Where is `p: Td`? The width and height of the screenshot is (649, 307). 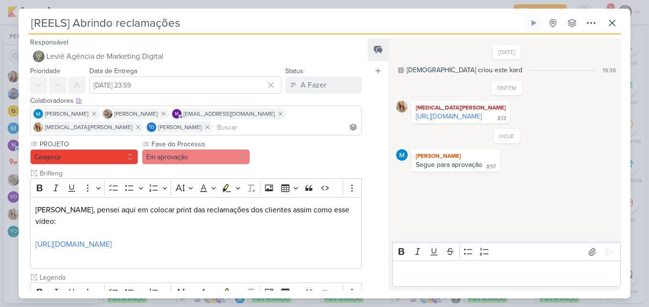 p: Td is located at coordinates (152, 128).